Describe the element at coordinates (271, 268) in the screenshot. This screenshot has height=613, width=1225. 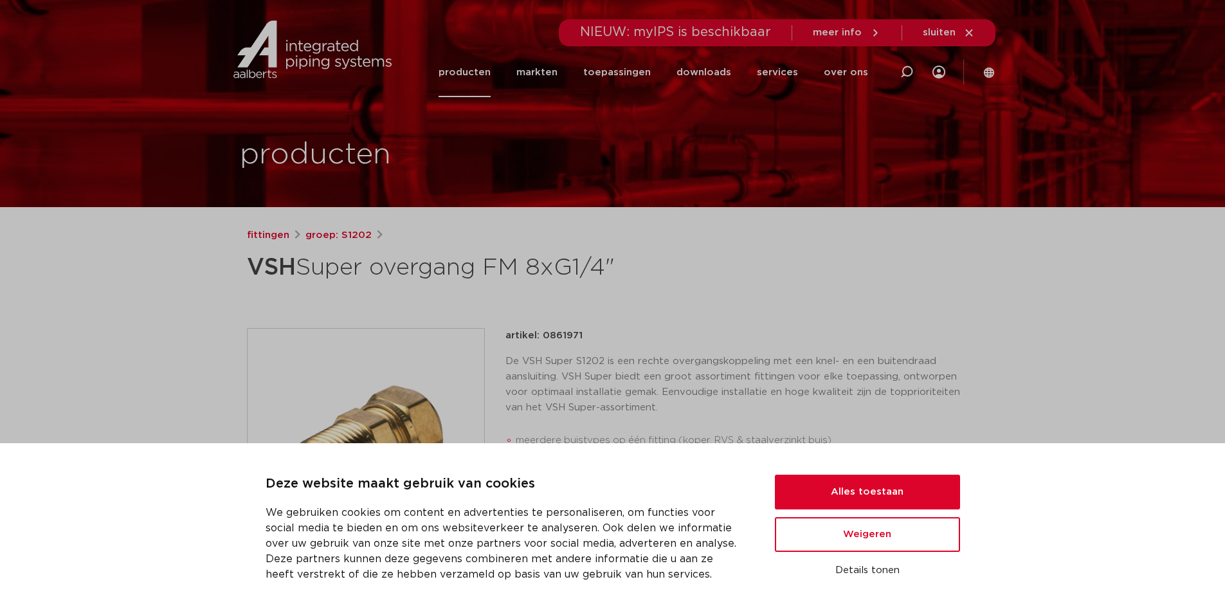
I see `strong: VSH` at that location.